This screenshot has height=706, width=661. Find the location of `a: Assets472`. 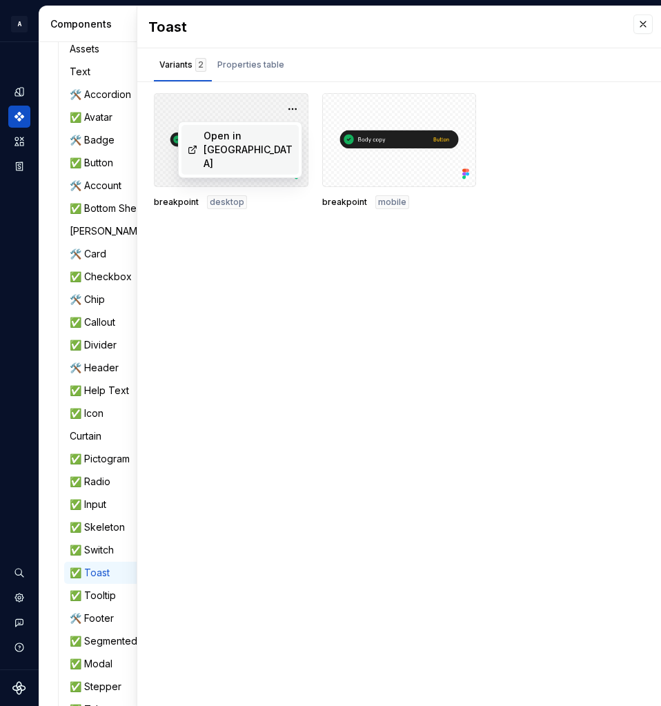

a: Assets472 is located at coordinates (133, 49).